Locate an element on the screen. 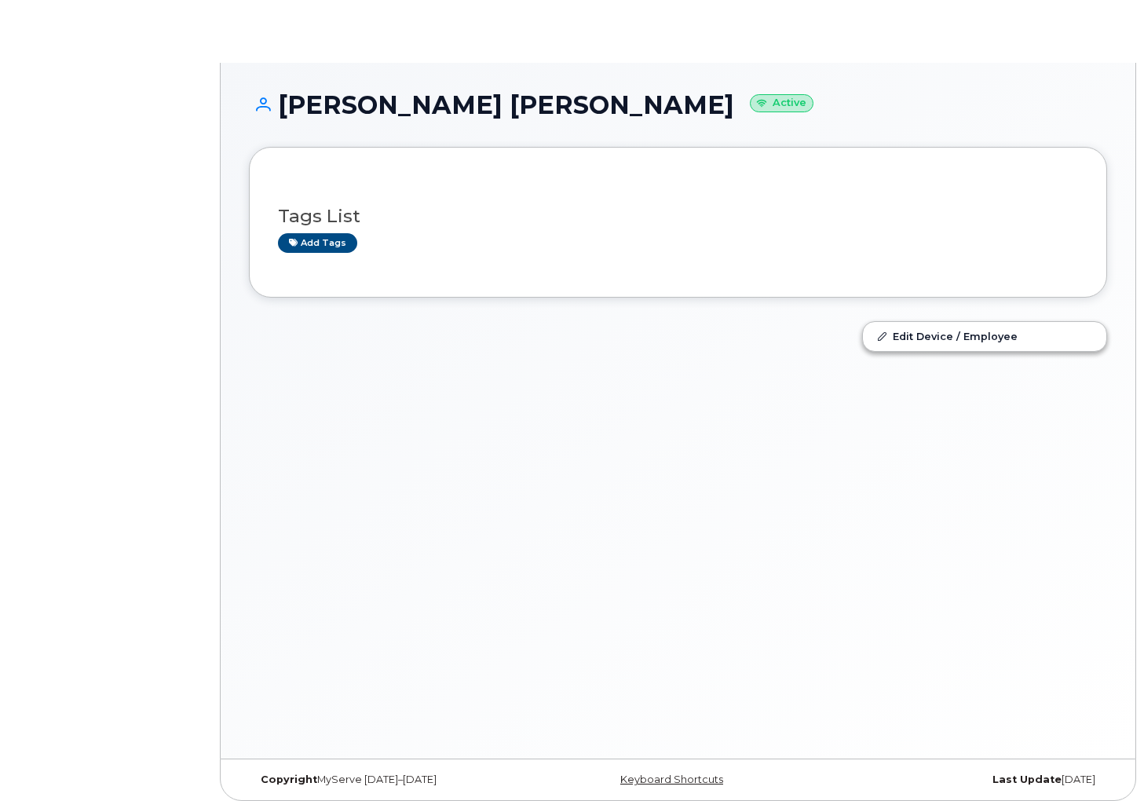 This screenshot has width=1144, height=801. strong: Last Update is located at coordinates (1027, 779).